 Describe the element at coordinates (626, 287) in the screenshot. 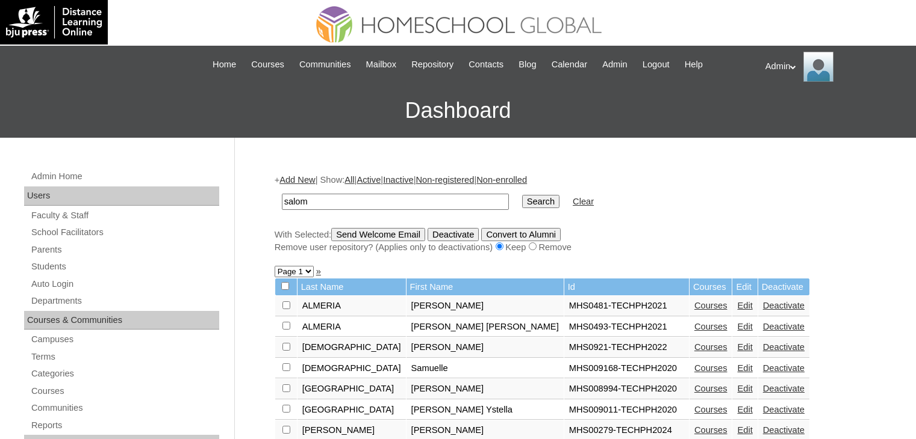

I see `td: Id` at that location.